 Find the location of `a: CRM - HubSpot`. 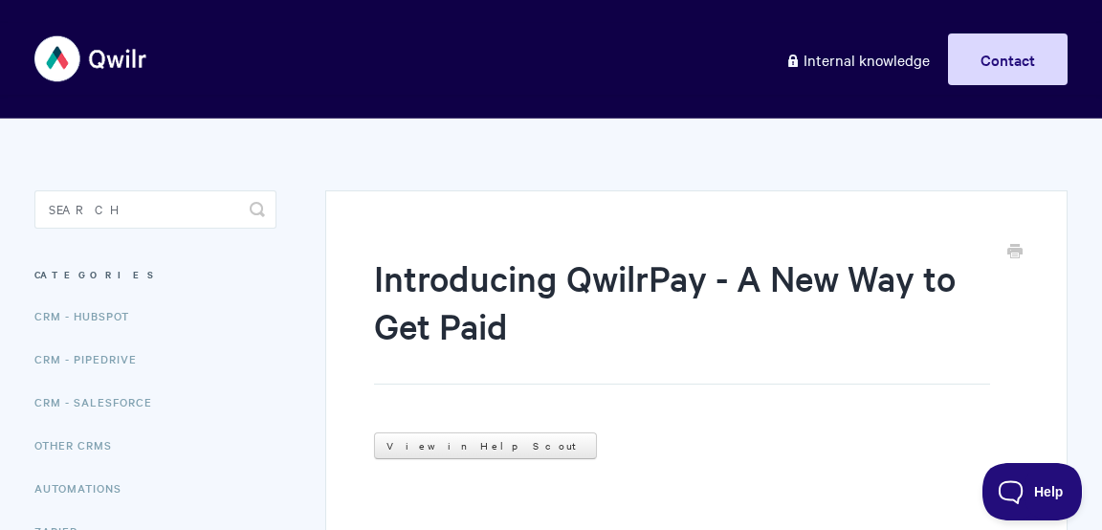

a: CRM - HubSpot is located at coordinates (89, 316).